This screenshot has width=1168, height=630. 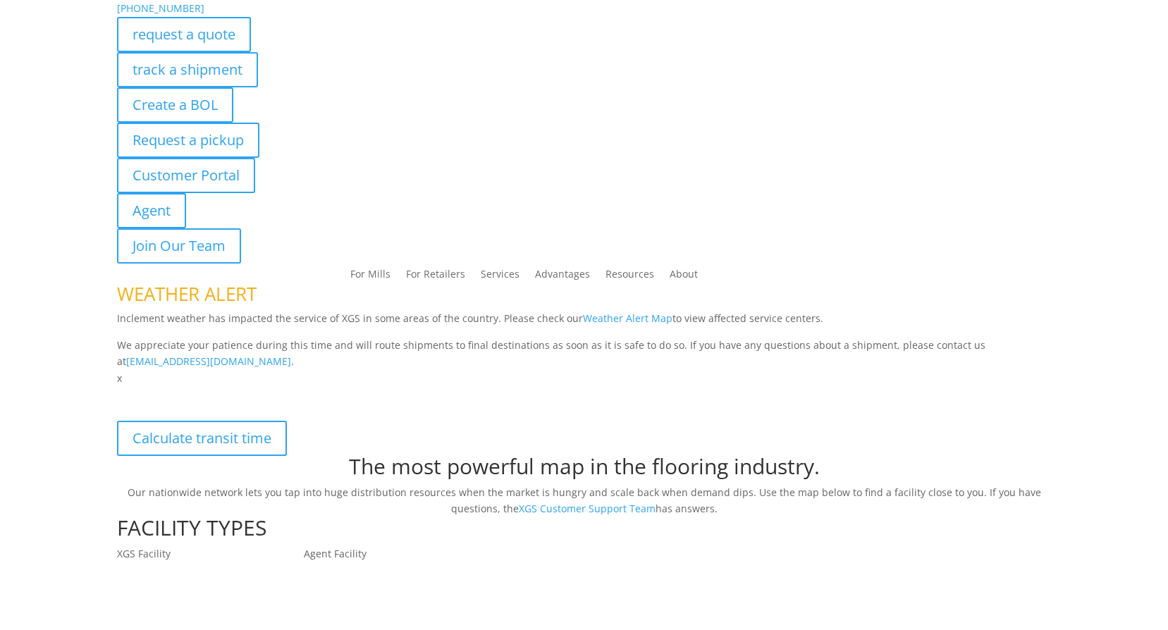 What do you see at coordinates (188, 140) in the screenshot?
I see `a: Request a pickup` at bounding box center [188, 140].